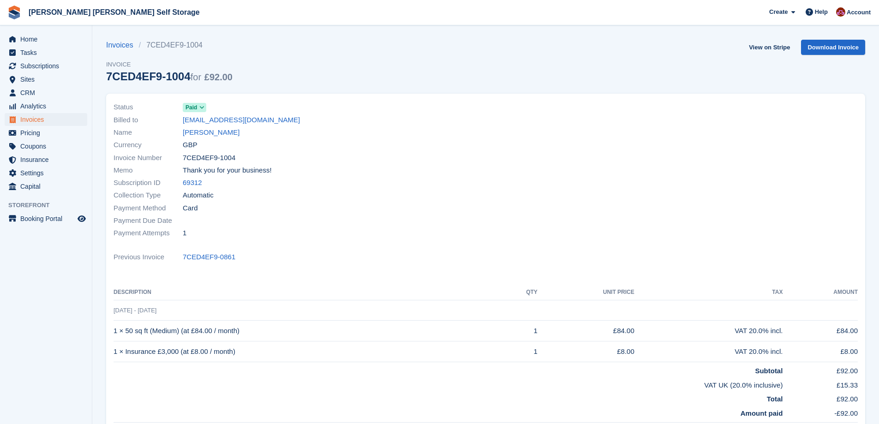 The image size is (879, 424). What do you see at coordinates (586, 293) in the screenshot?
I see `th: Unit Price` at bounding box center [586, 293].